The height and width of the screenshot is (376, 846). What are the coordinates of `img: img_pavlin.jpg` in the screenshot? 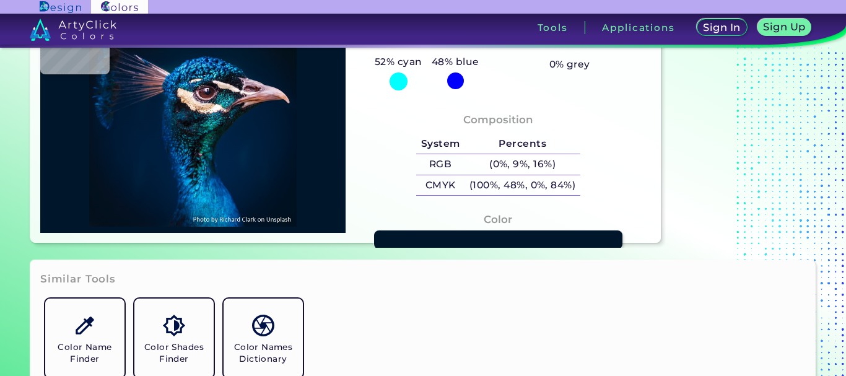 It's located at (193, 119).